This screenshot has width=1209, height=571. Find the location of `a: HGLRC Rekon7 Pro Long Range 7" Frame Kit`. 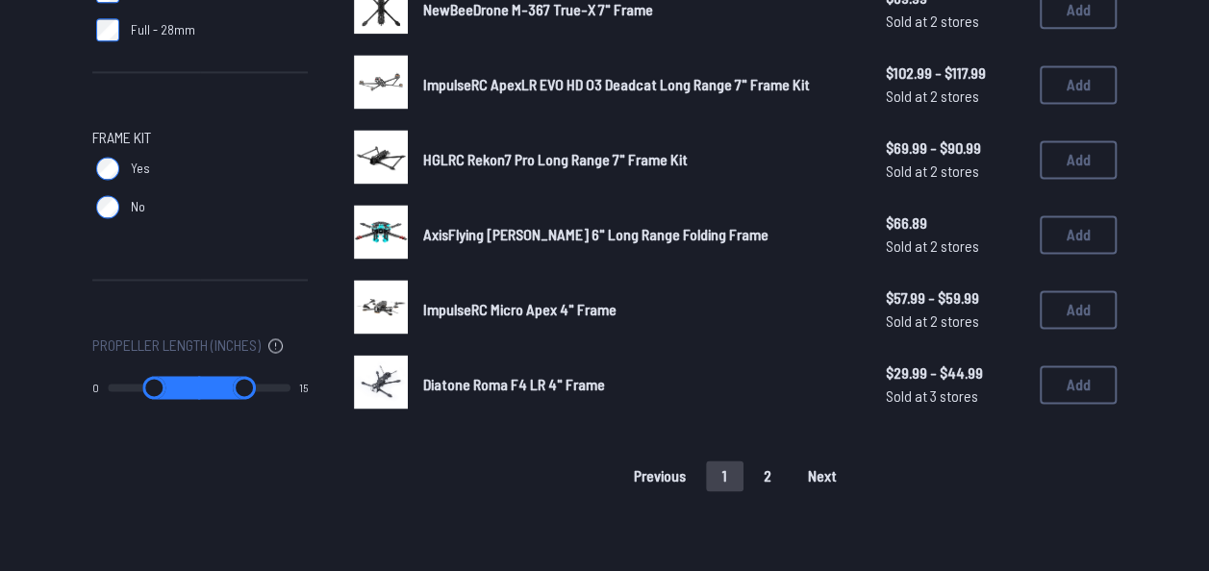

a: HGLRC Rekon7 Pro Long Range 7" Frame Kit is located at coordinates (639, 160).